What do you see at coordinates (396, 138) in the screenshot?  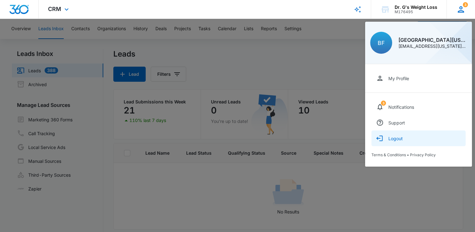 I see `div: Logout` at bounding box center [396, 138].